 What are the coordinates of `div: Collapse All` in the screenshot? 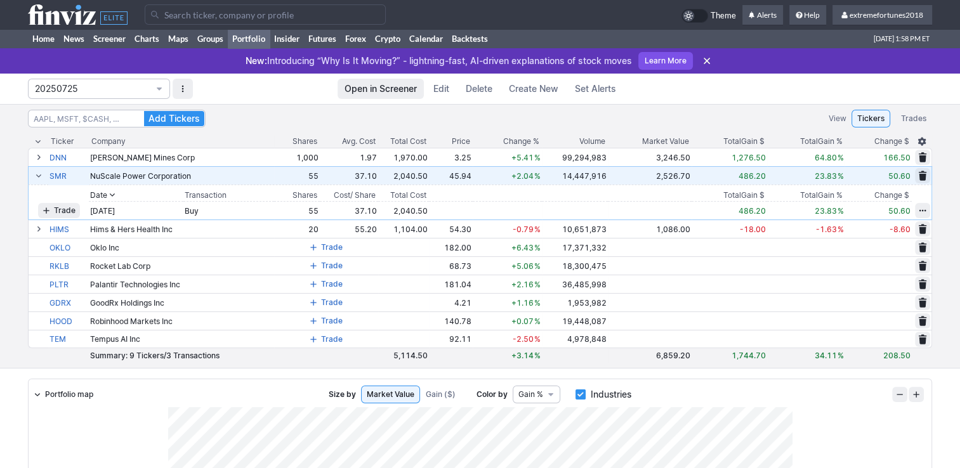 It's located at (38, 142).